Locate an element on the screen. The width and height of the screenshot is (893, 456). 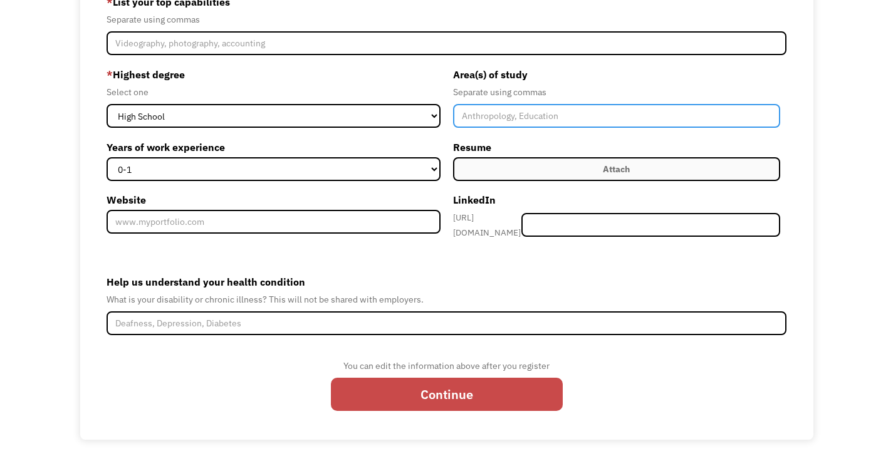
label: Highest degree is located at coordinates (273, 75).